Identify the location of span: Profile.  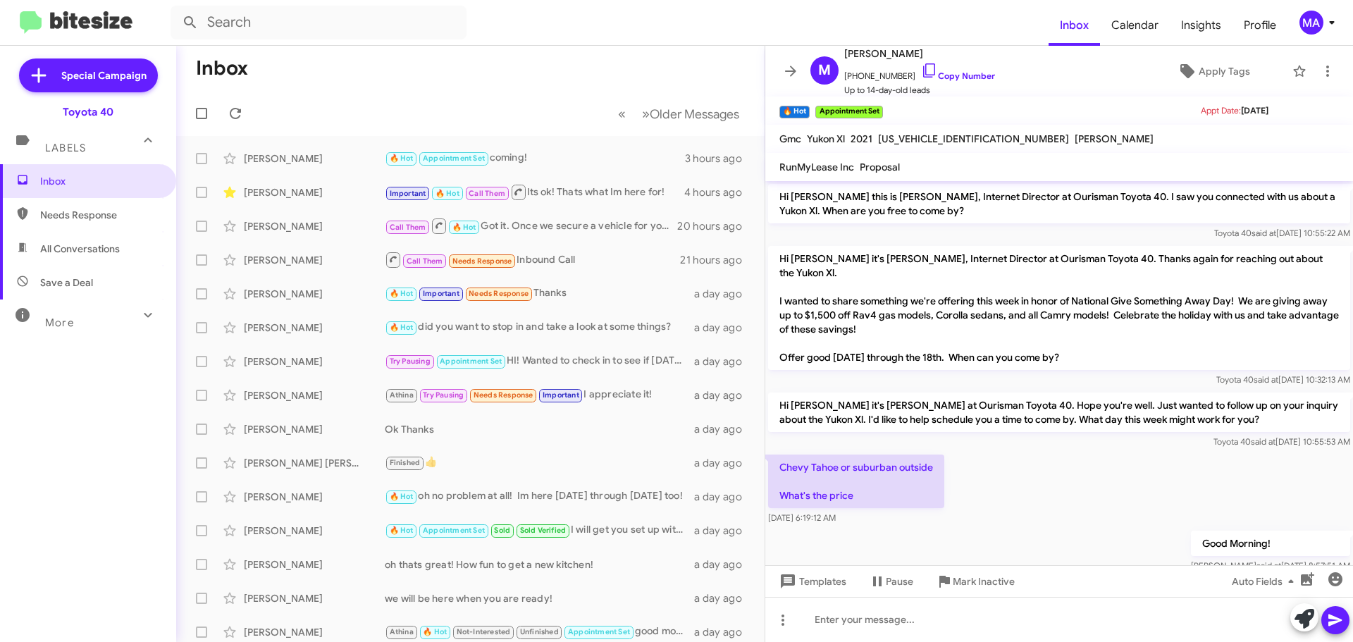
(1260, 25).